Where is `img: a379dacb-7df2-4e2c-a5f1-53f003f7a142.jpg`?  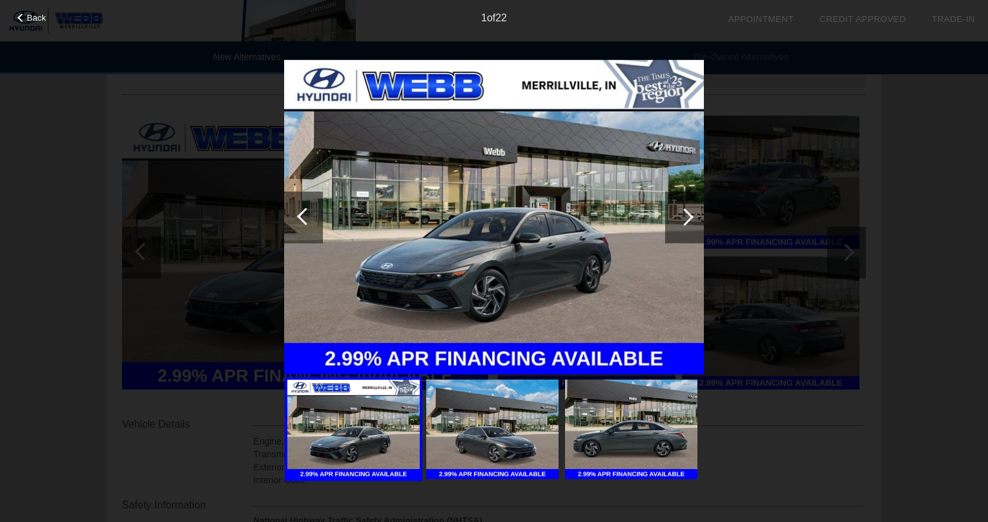 img: a379dacb-7df2-4e2c-a5f1-53f003f7a142.jpg is located at coordinates (494, 217).